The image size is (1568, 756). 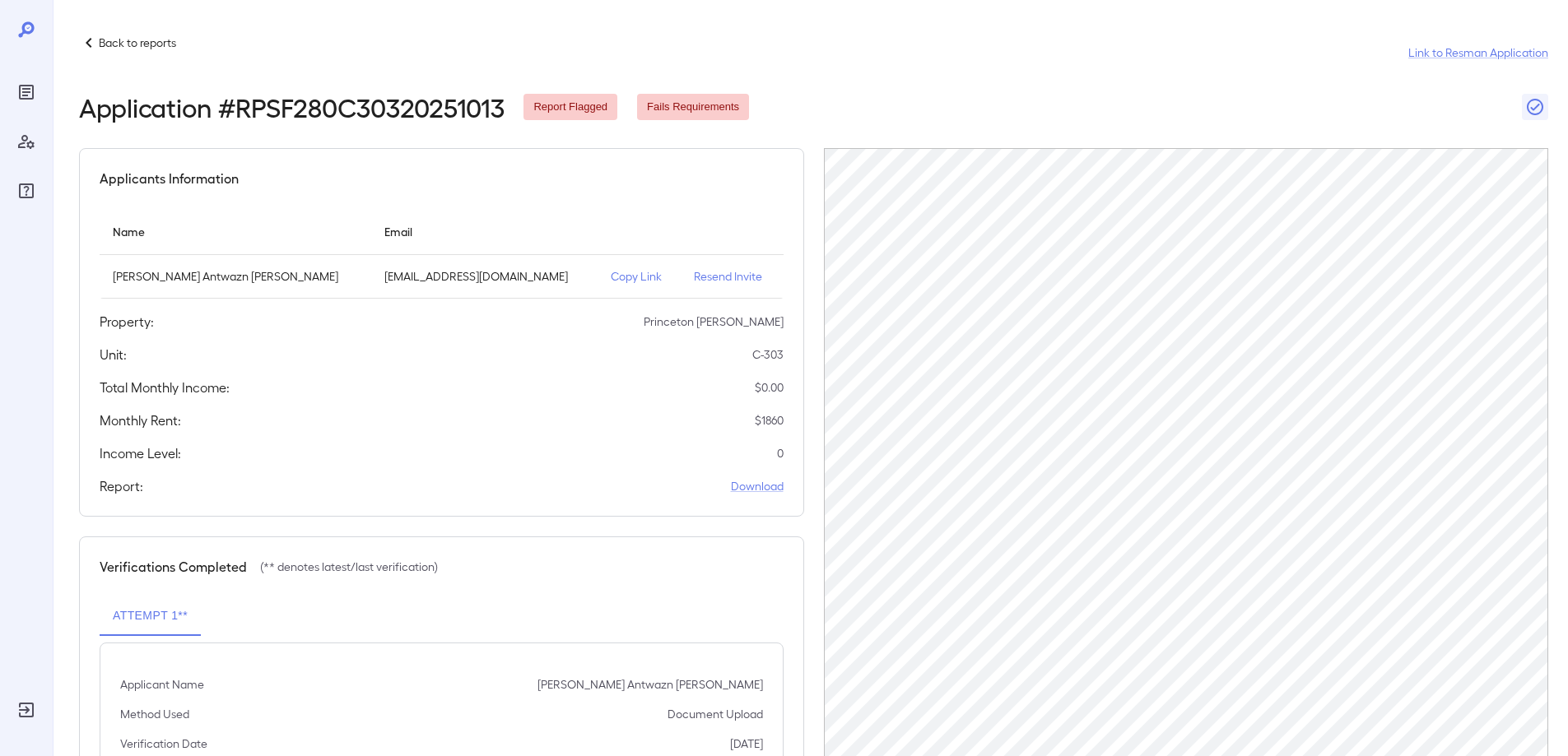 What do you see at coordinates (769, 421) in the screenshot?
I see `p: $ 1860` at bounding box center [769, 421].